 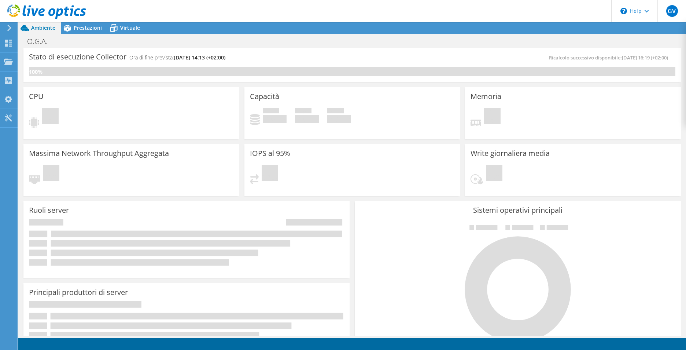 I want to click on h3: Memoria, so click(x=486, y=96).